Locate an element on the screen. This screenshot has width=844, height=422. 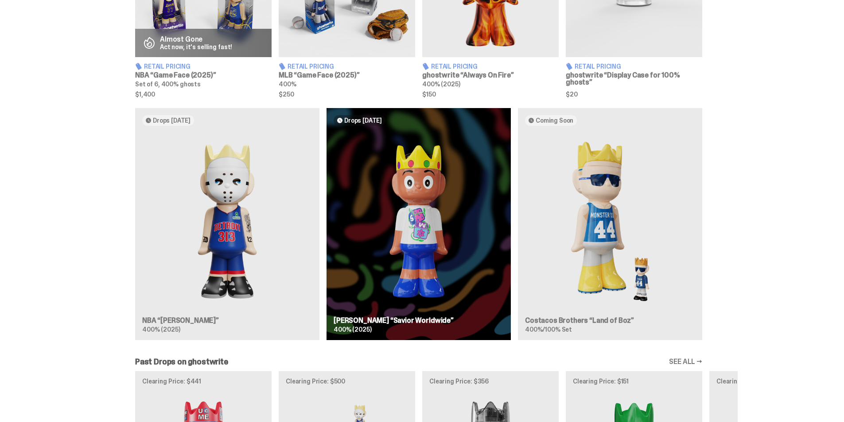
img: Savior Worldwide is located at coordinates (419, 221).